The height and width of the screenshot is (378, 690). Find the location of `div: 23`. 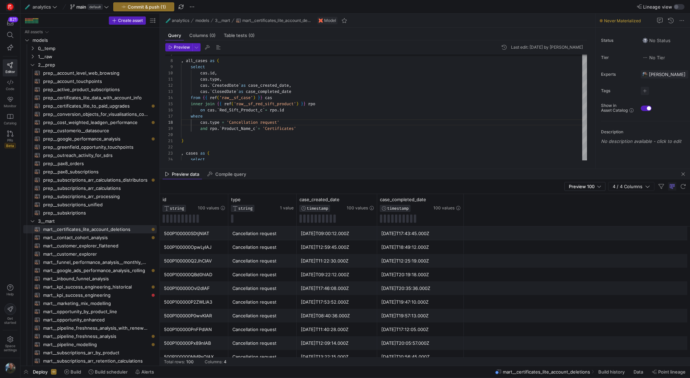

div: 23 is located at coordinates (169, 153).